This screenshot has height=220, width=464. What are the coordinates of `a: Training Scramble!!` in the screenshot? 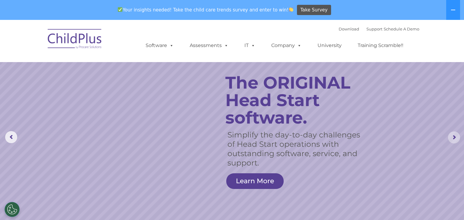 It's located at (380, 46).